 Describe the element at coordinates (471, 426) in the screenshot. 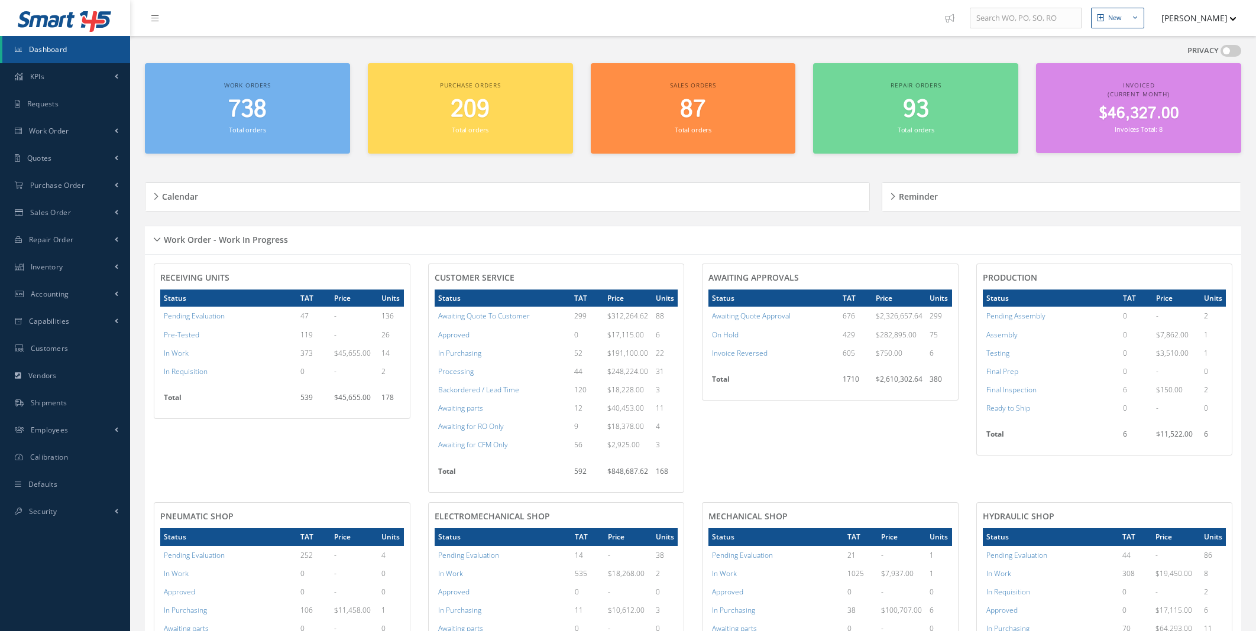

I see `a: Awaiting for RO Only` at that location.